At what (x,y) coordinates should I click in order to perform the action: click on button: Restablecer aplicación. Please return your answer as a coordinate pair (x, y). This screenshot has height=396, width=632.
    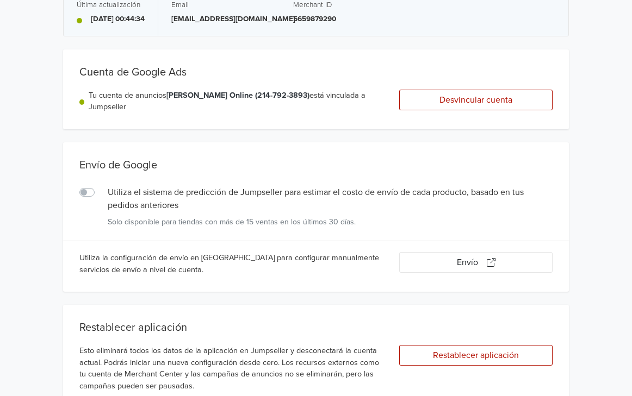
    Looking at the image, I should click on (476, 356).